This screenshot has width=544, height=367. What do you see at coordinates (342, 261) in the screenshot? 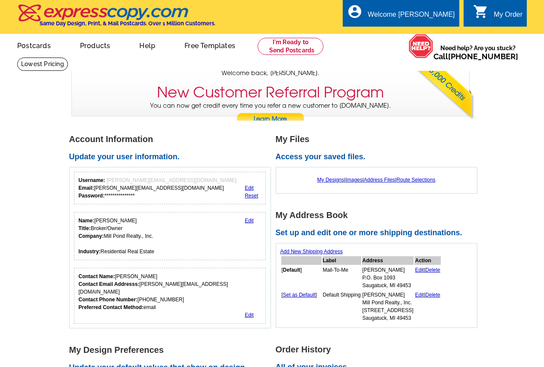
I see `th: Label` at bounding box center [342, 261].